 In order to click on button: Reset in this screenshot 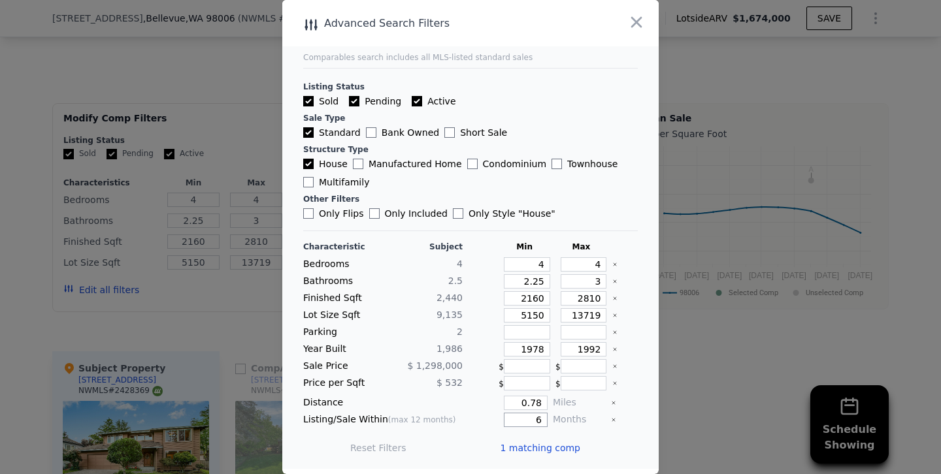, I will do `click(378, 448)`.